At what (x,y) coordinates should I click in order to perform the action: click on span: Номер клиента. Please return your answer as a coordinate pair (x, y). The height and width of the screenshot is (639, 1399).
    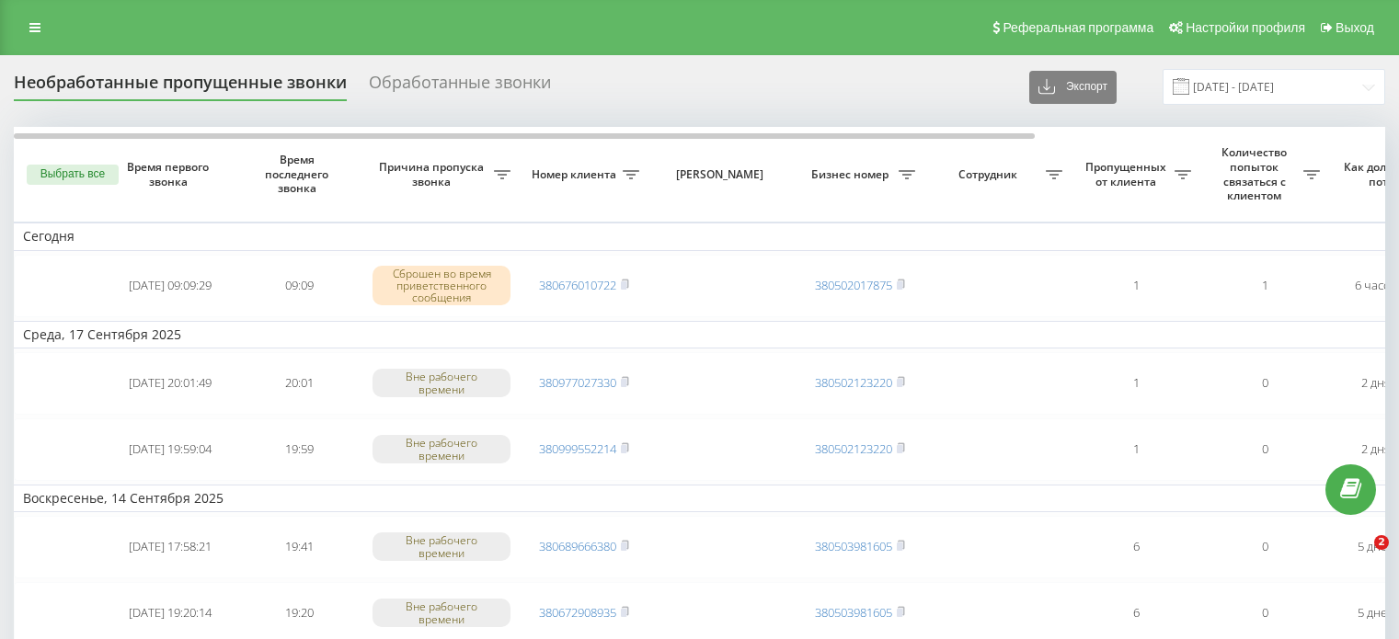
    Looking at the image, I should click on (576, 175).